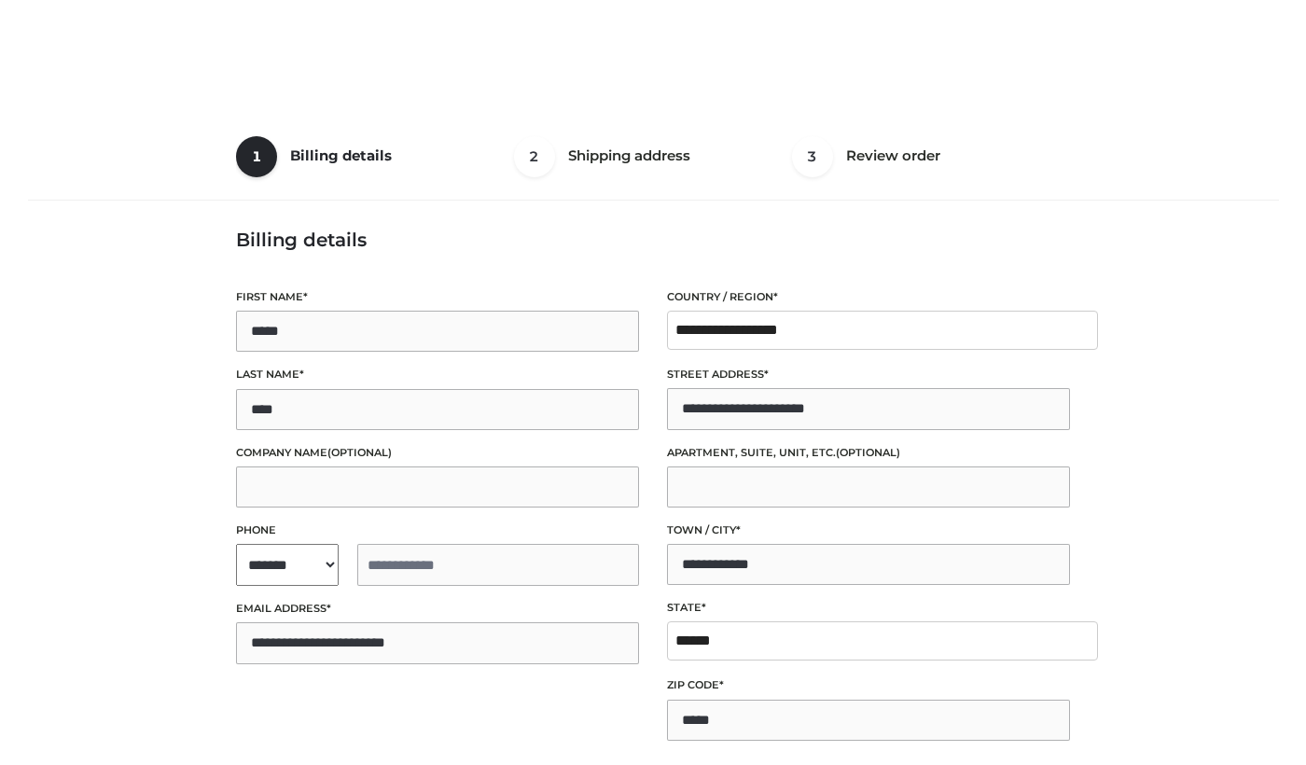  Describe the element at coordinates (438, 530) in the screenshot. I see `label: Phone` at that location.